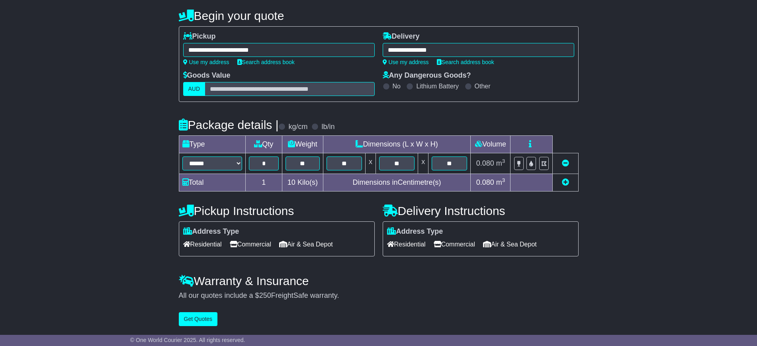 The image size is (757, 346). I want to click on td: Weight, so click(303, 145).